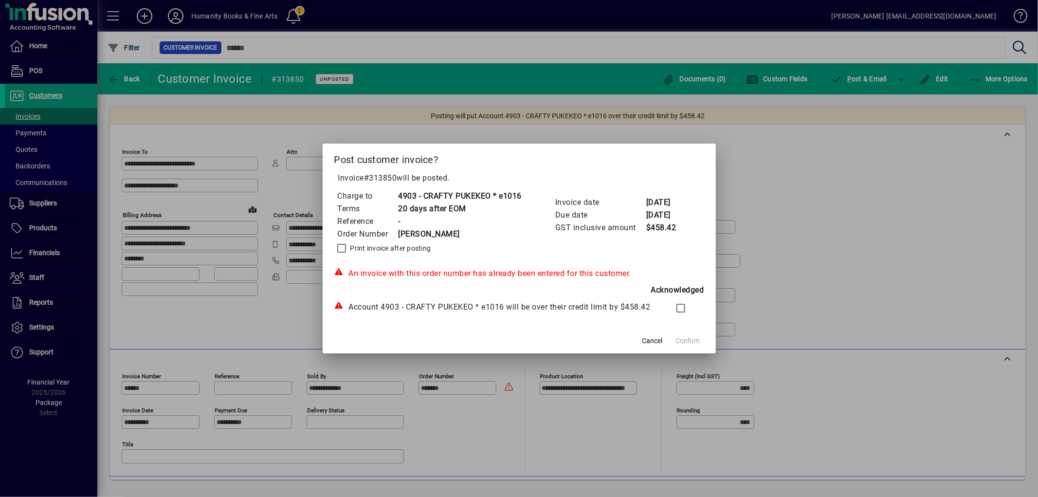 This screenshot has height=497, width=1038. Describe the element at coordinates (390, 248) in the screenshot. I see `label: Print invoice after posting` at that location.